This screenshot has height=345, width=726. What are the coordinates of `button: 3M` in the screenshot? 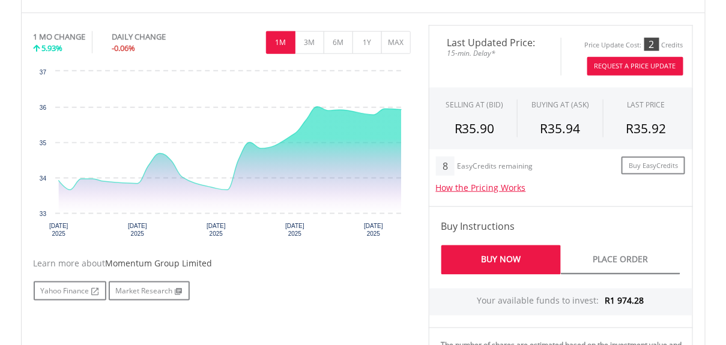 It's located at (309, 43).